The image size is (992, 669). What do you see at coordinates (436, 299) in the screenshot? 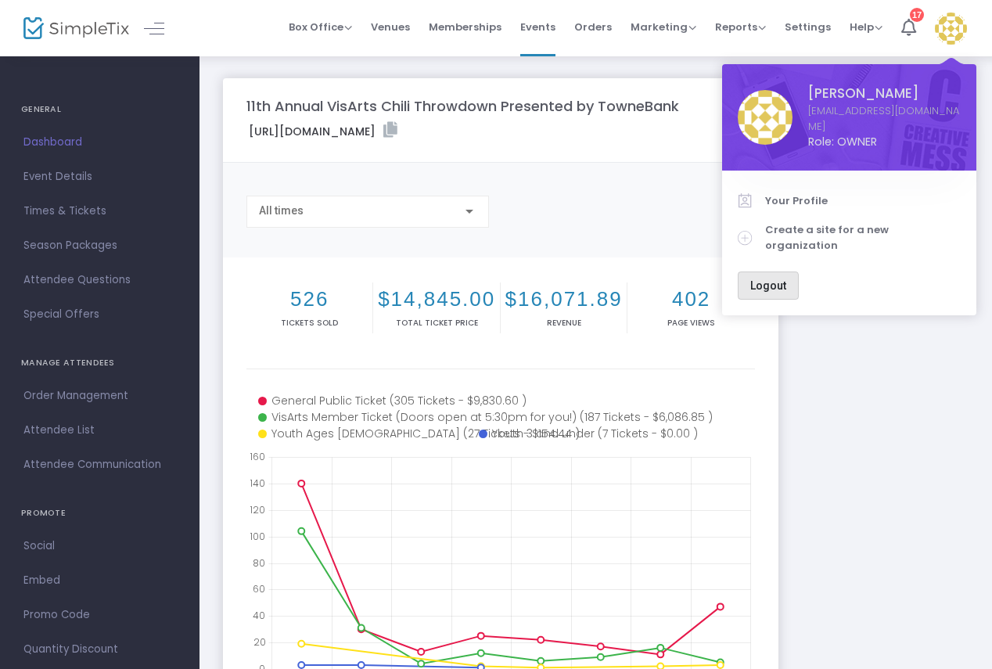
I see `h2: $14,845.00` at bounding box center [436, 299].